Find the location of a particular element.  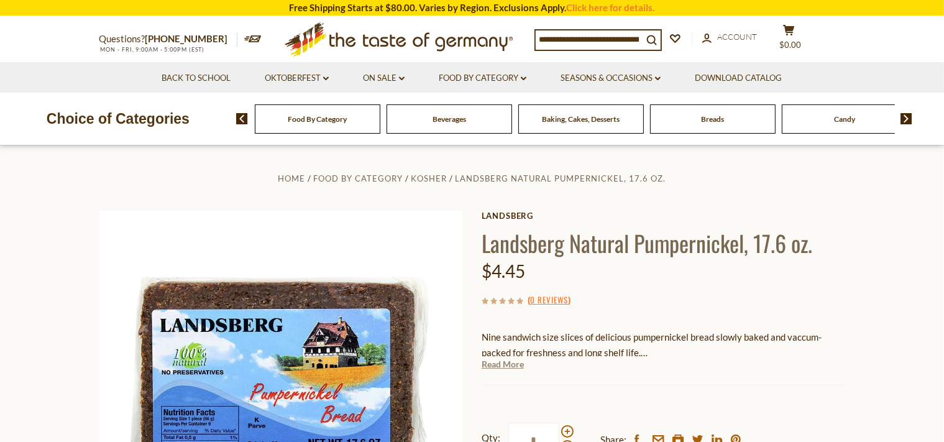

span: Breads is located at coordinates (712, 119).